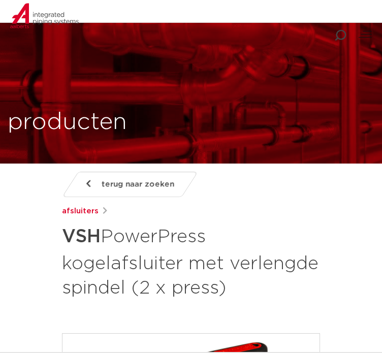  What do you see at coordinates (67, 123) in the screenshot?
I see `h1: producten` at bounding box center [67, 123].